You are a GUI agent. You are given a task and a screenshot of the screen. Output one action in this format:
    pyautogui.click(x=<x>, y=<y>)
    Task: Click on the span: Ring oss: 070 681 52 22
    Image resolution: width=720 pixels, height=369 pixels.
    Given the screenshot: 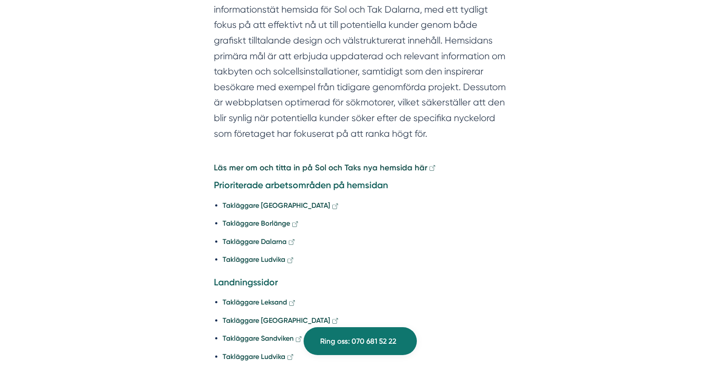 What is the action you would take?
    pyautogui.click(x=358, y=341)
    